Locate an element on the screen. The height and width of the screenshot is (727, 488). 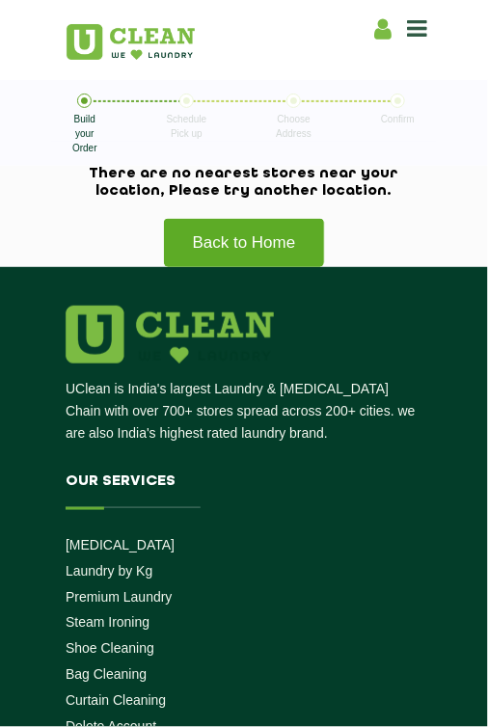
p: Confirm is located at coordinates (397, 119).